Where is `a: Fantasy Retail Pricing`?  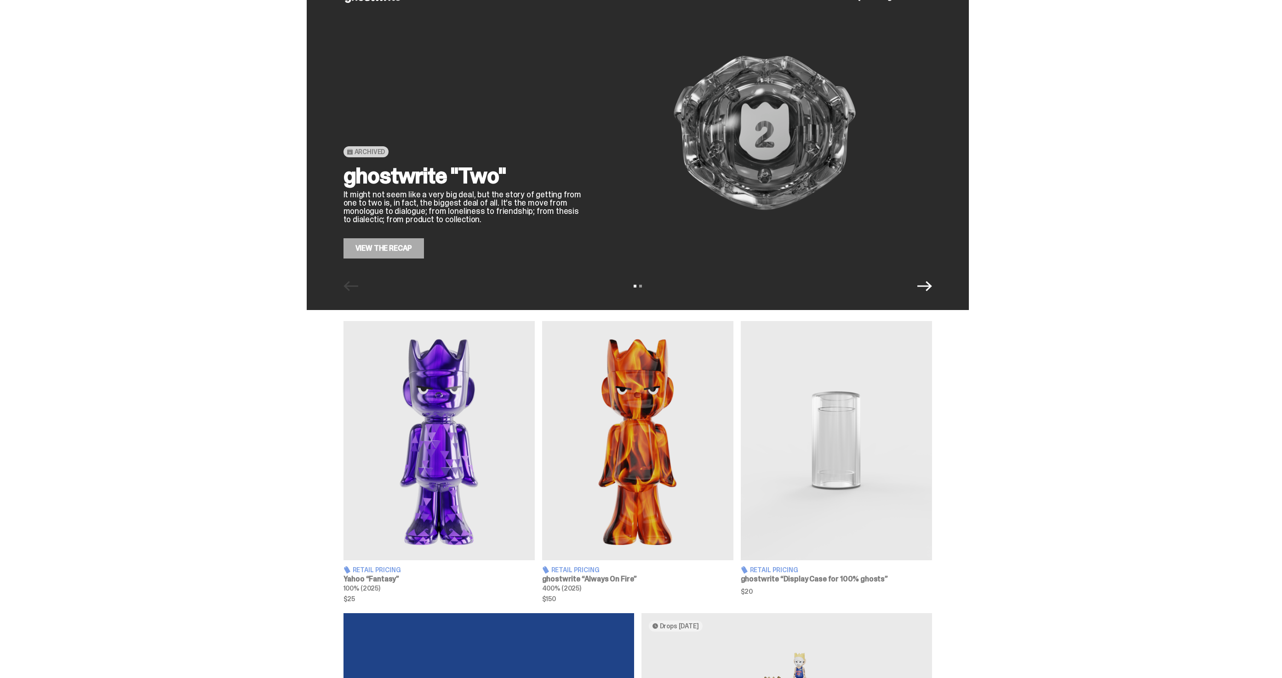 a: Fantasy Retail Pricing is located at coordinates (439, 461).